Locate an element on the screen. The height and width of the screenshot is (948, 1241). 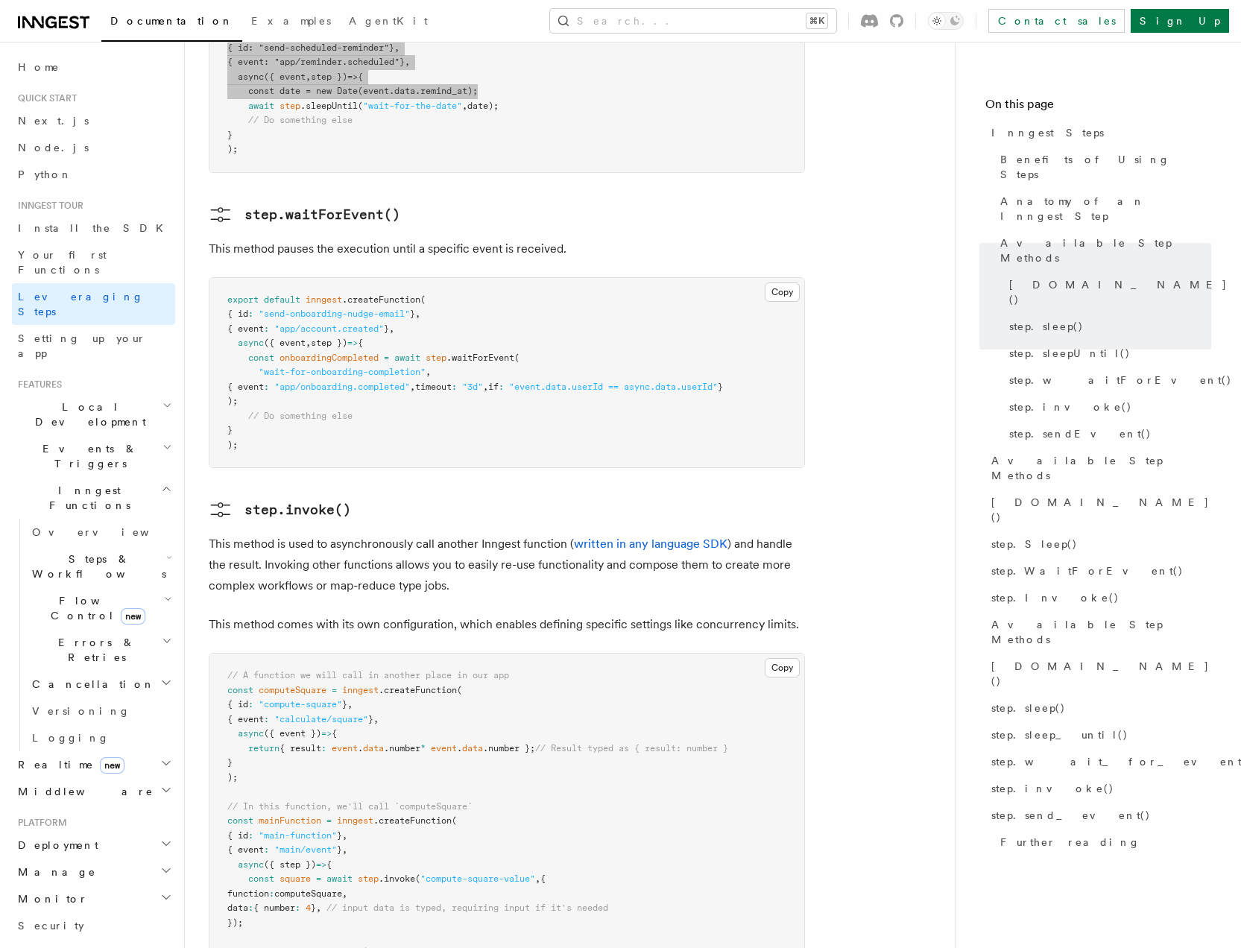
span: square is located at coordinates (295, 879).